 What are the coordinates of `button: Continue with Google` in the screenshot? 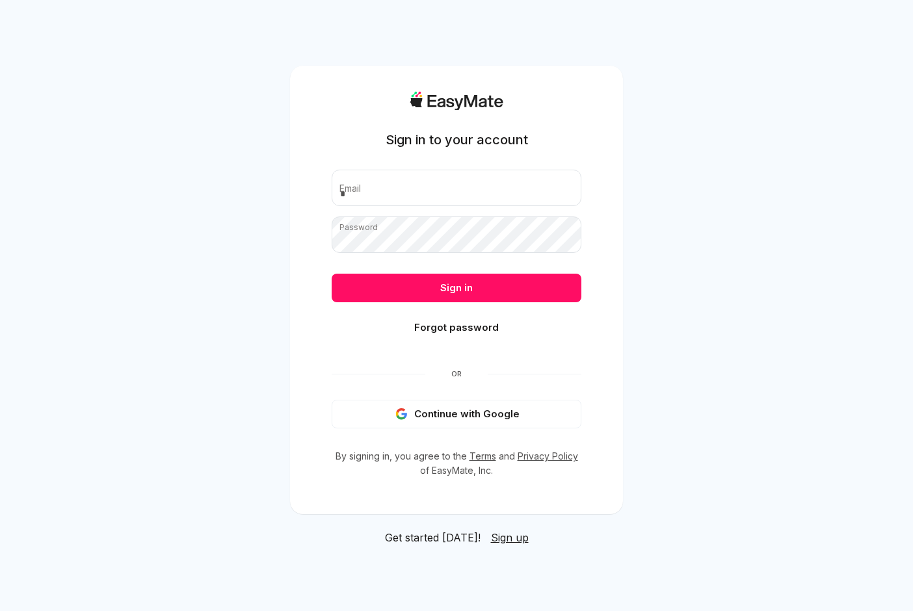 It's located at (456, 414).